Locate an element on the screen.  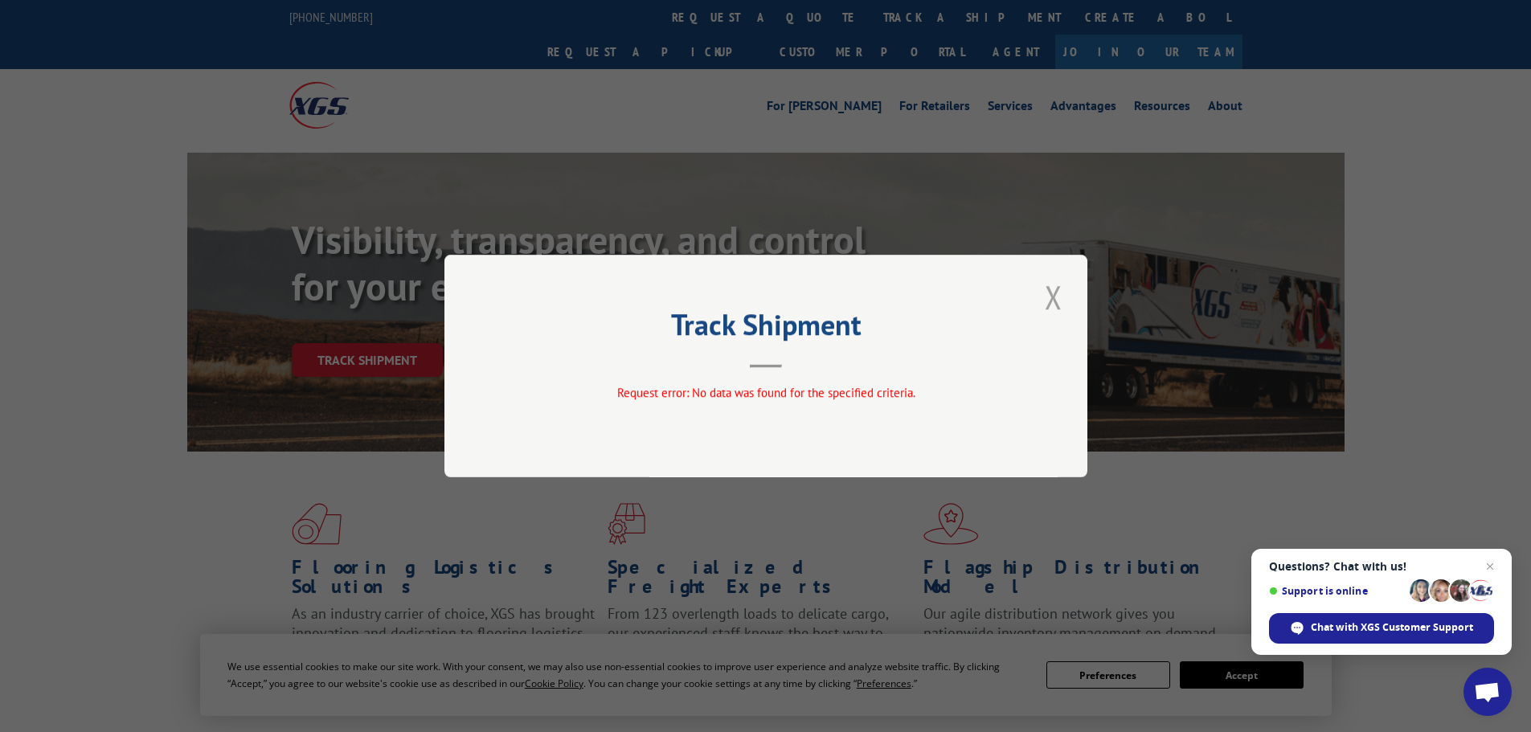
a: Open chat is located at coordinates (1488, 692).